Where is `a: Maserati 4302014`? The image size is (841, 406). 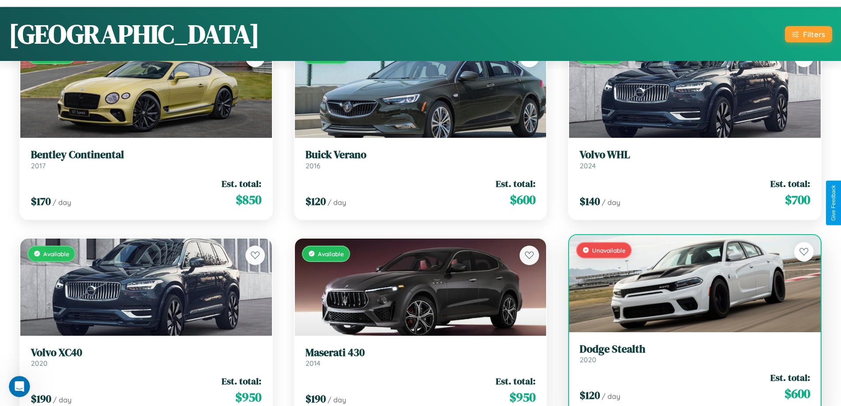
a: Maserati 4302014 is located at coordinates (421, 357).